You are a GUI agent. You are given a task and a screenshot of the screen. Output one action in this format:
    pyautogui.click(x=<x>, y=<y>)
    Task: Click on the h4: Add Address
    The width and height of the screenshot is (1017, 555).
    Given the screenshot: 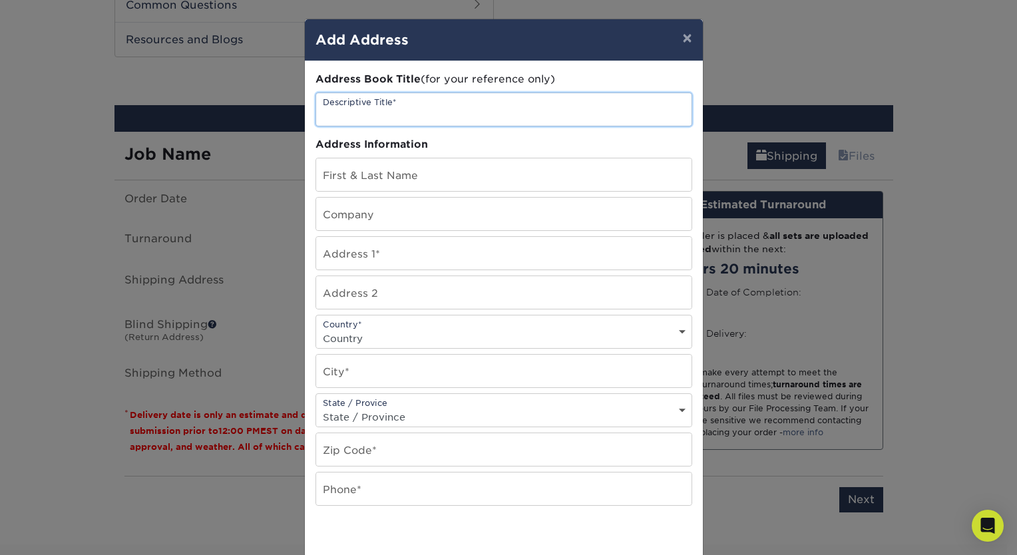 What is the action you would take?
    pyautogui.click(x=504, y=40)
    